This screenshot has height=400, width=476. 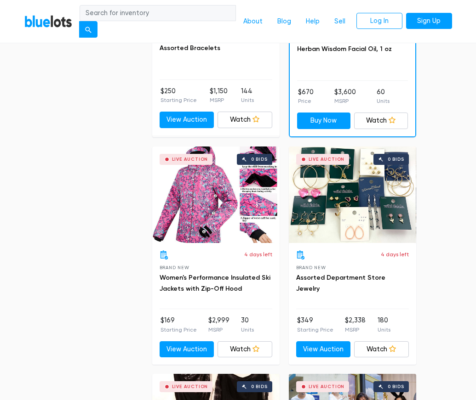 I want to click on li: $2,338, so click(x=355, y=325).